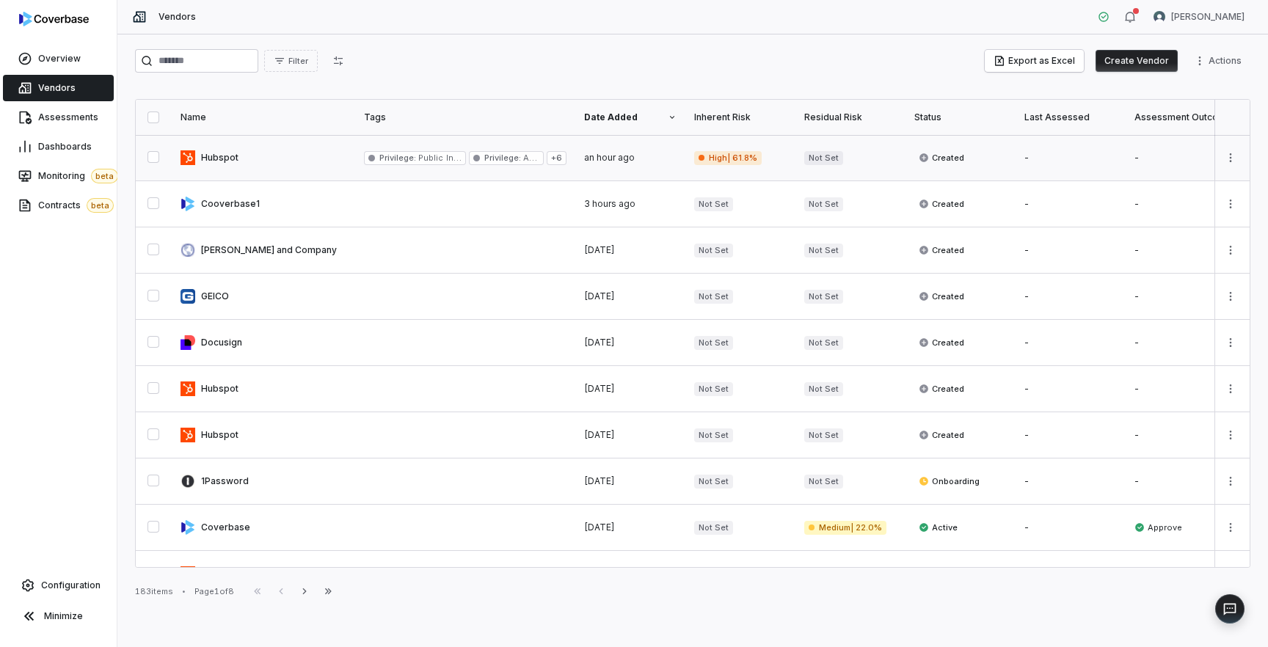 This screenshot has height=647, width=1268. What do you see at coordinates (63, 616) in the screenshot?
I see `span: Minimize` at bounding box center [63, 616].